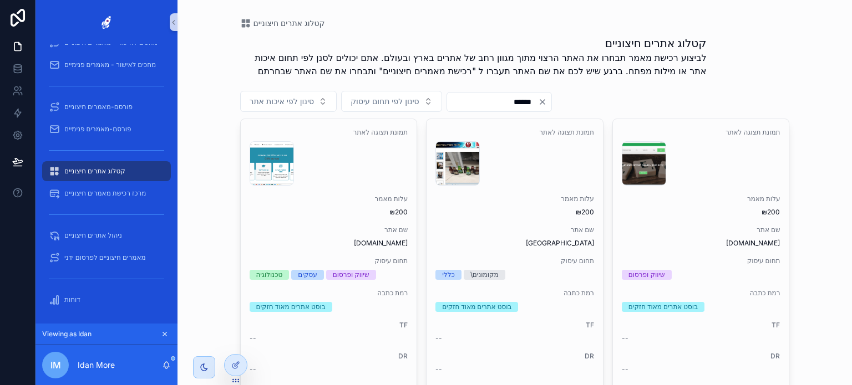  Describe the element at coordinates (106, 22) in the screenshot. I see `img: App logo` at that location.